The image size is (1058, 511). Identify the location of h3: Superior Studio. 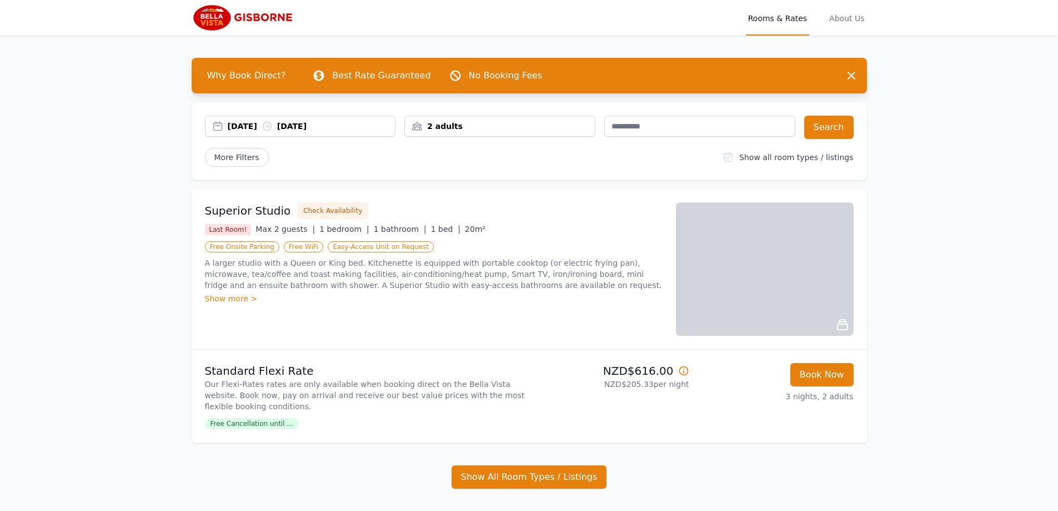
(248, 211).